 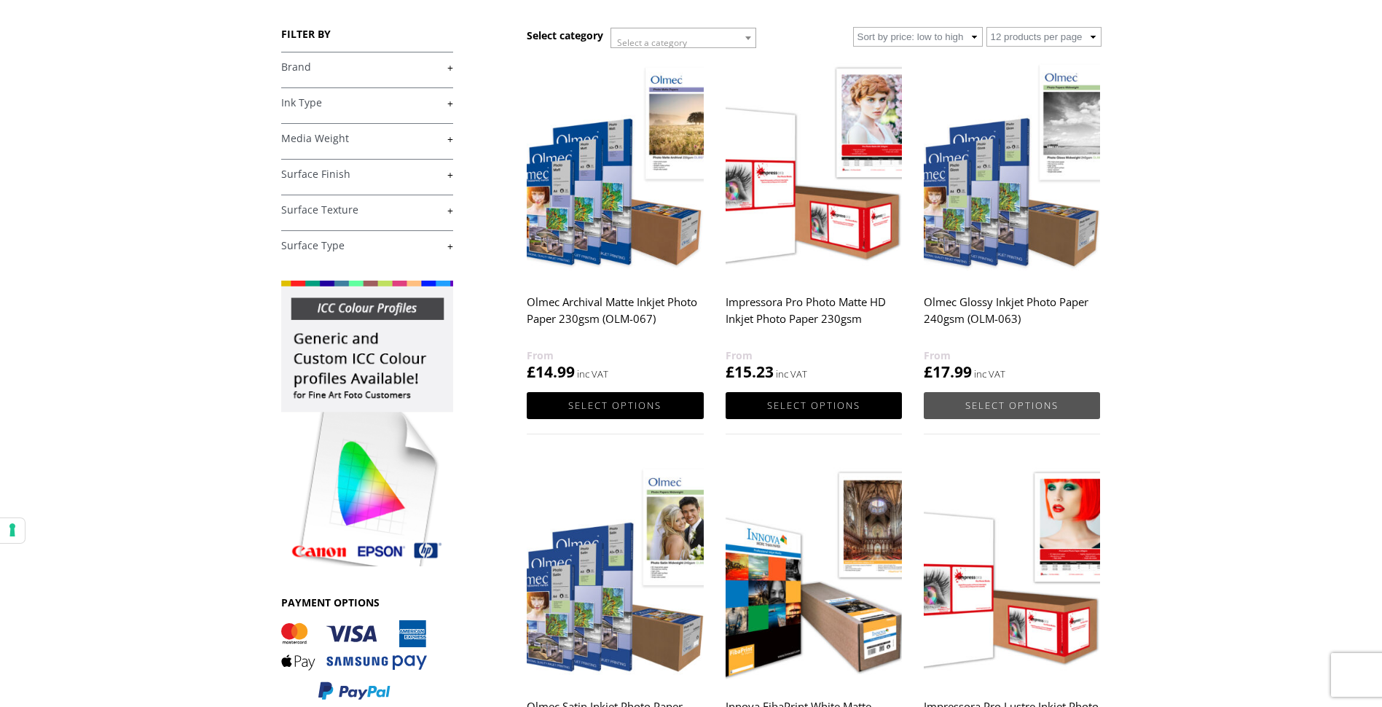 I want to click on bdi: 15.23, so click(x=750, y=372).